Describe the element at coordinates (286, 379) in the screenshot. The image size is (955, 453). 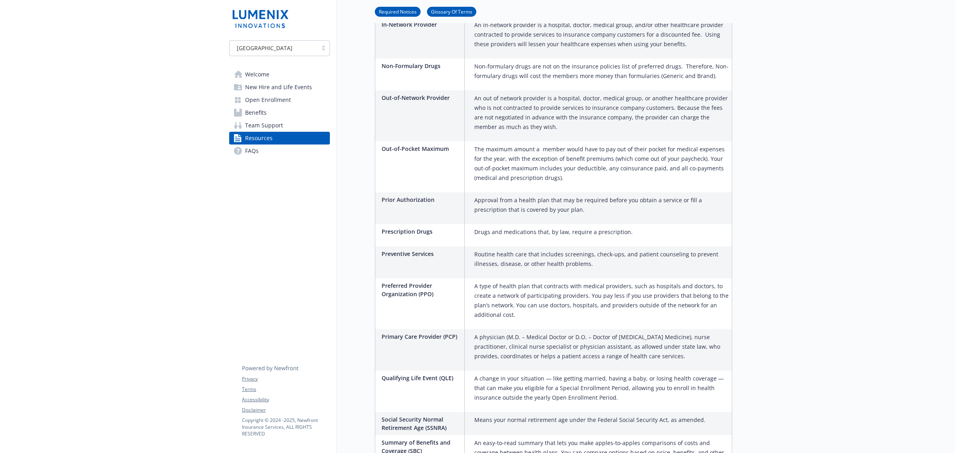
I see `a: Privacy` at that location.